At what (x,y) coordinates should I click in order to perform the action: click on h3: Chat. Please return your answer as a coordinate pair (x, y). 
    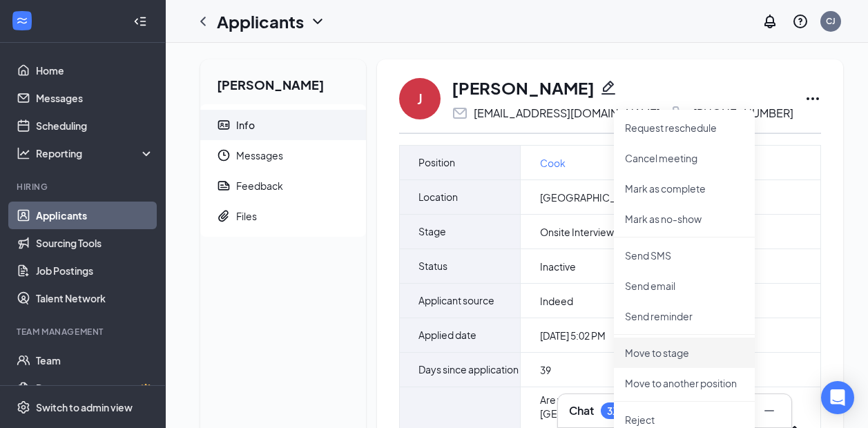
    Looking at the image, I should click on (582, 411).